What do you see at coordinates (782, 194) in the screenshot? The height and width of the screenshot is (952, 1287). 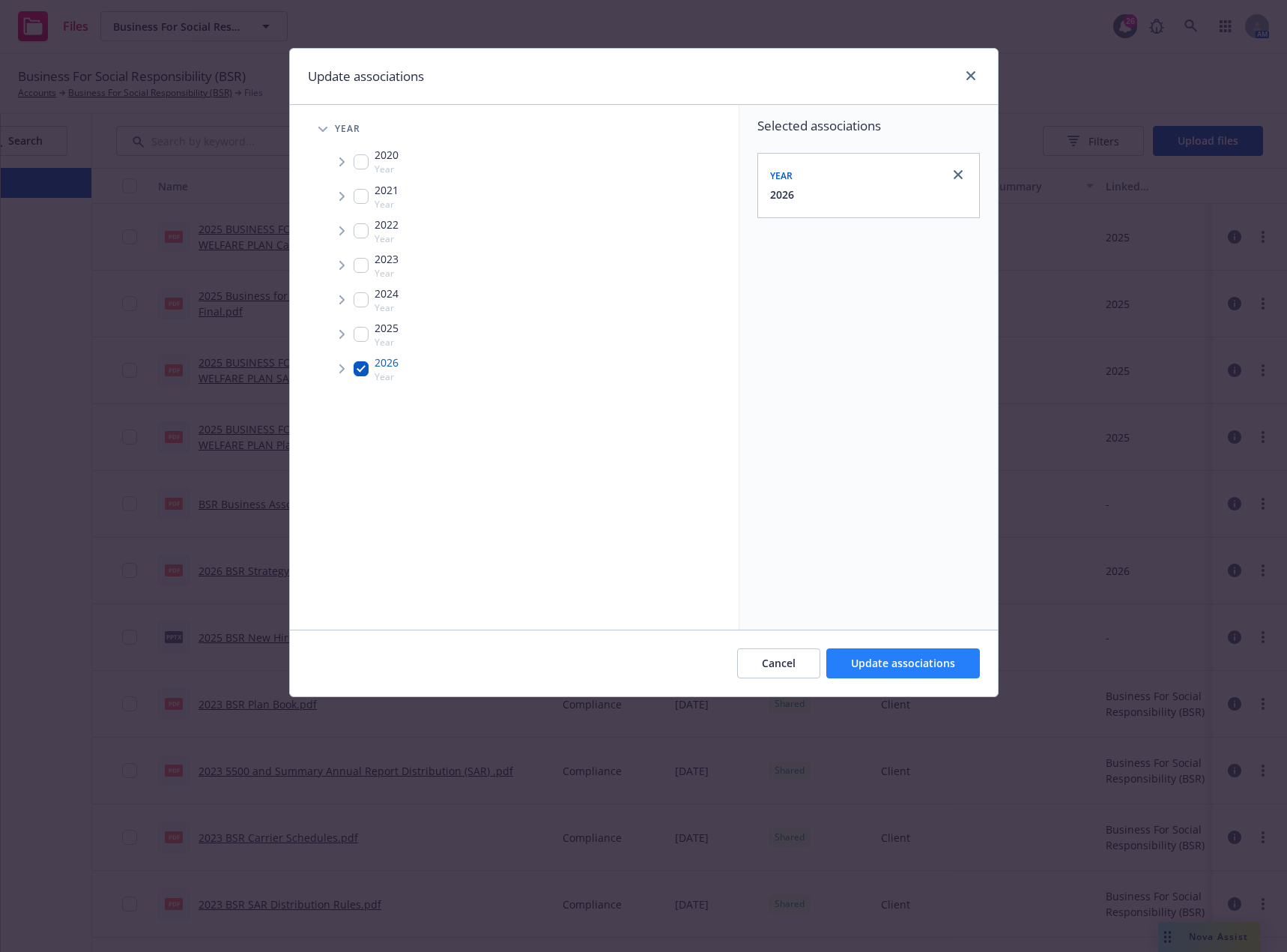 I see `button: 2026` at bounding box center [782, 194].